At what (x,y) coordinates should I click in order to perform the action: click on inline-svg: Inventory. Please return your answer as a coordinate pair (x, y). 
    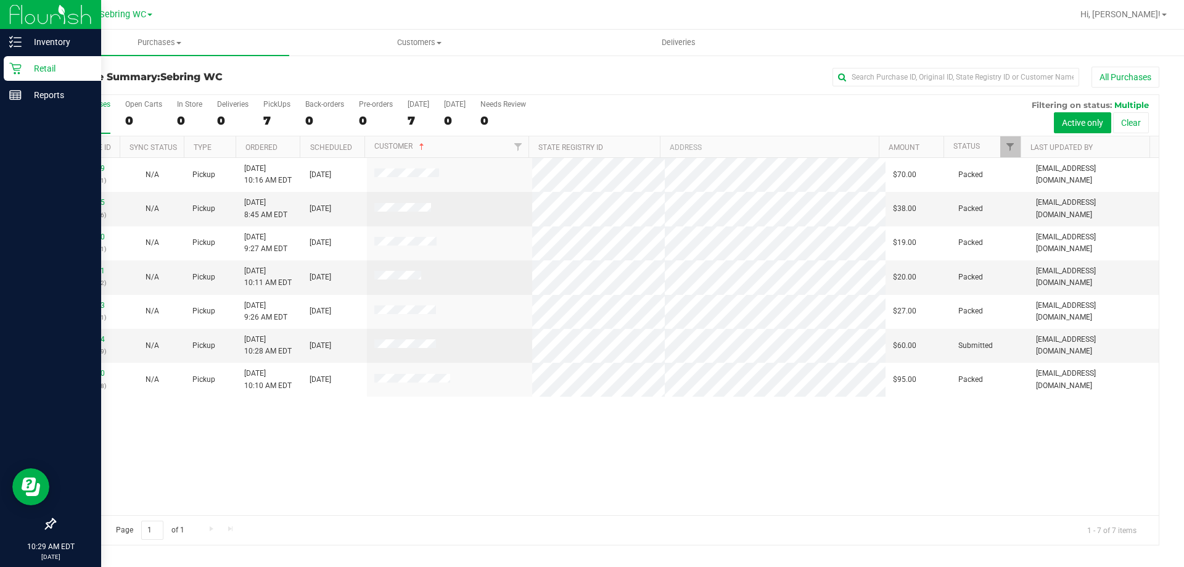
    Looking at the image, I should click on (15, 42).